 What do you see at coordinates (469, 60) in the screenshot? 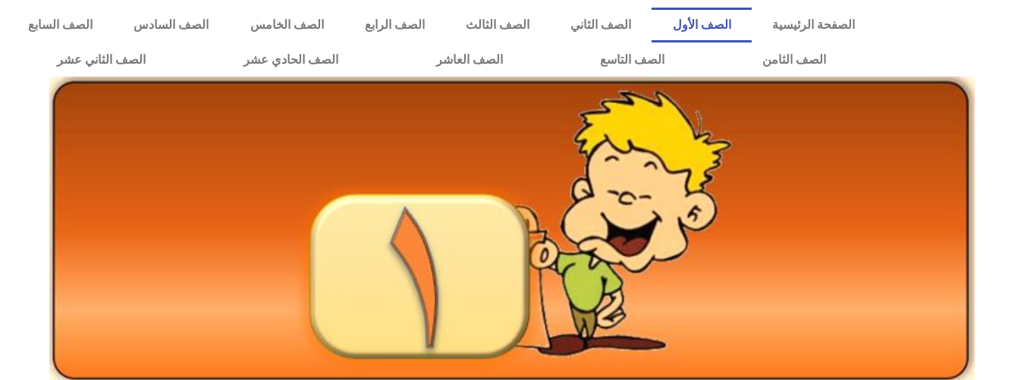
I see `a: الصف العاشر` at bounding box center [469, 60].